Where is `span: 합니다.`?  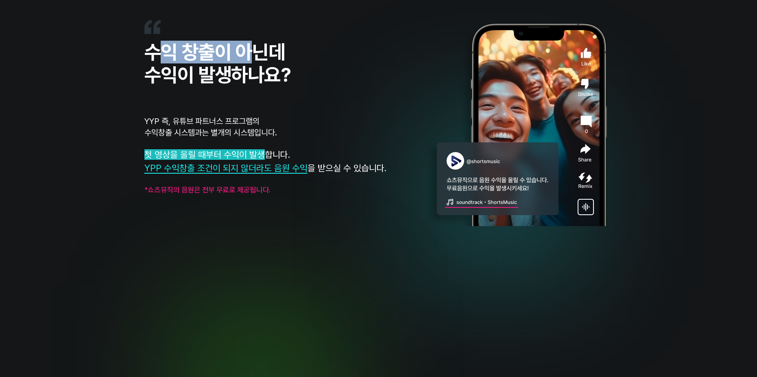 span: 합니다. is located at coordinates (277, 154).